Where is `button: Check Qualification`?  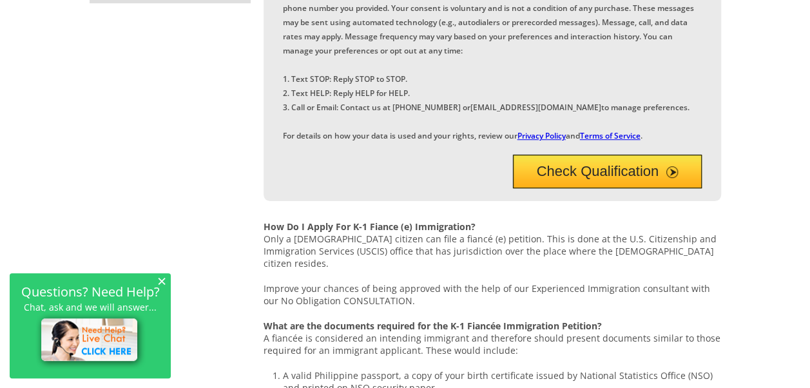
button: Check Qualification is located at coordinates (607, 171).